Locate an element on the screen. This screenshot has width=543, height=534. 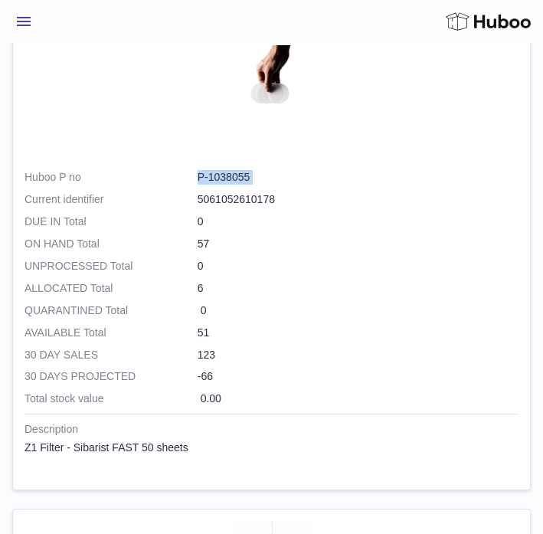
dd: P-1038055 is located at coordinates (358, 177).